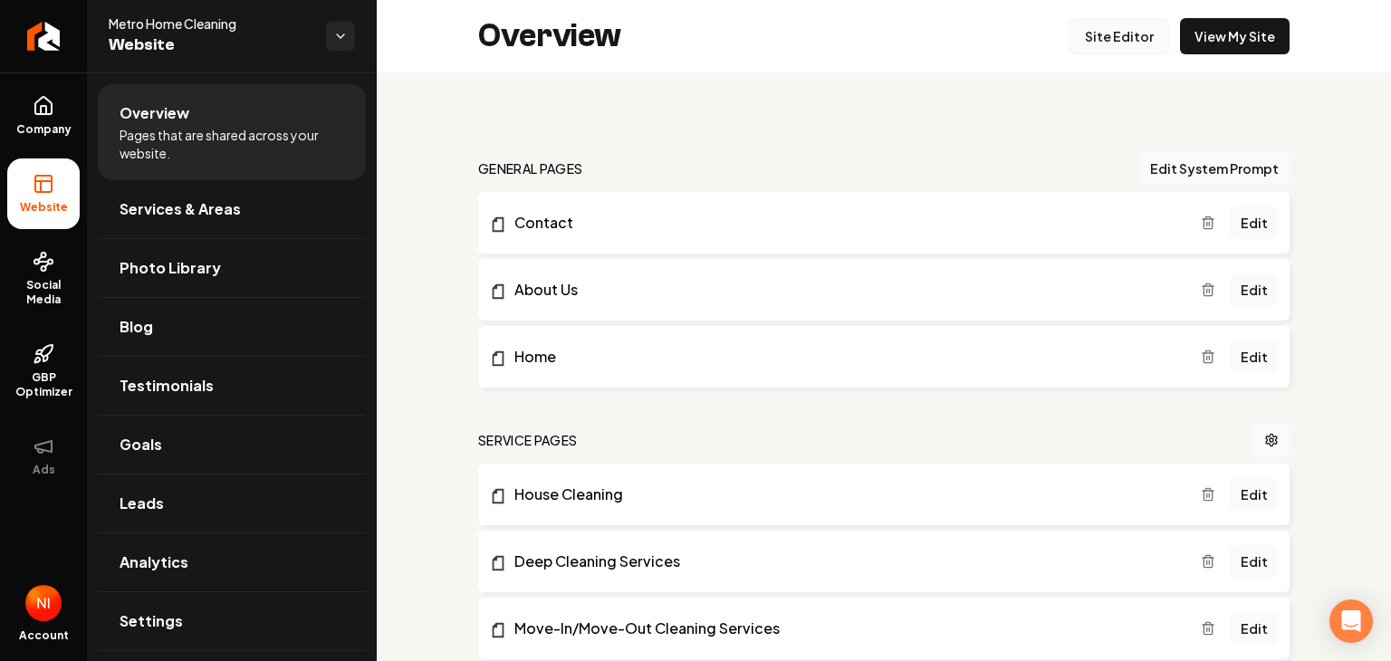  I want to click on h2: Service Pages, so click(528, 440).